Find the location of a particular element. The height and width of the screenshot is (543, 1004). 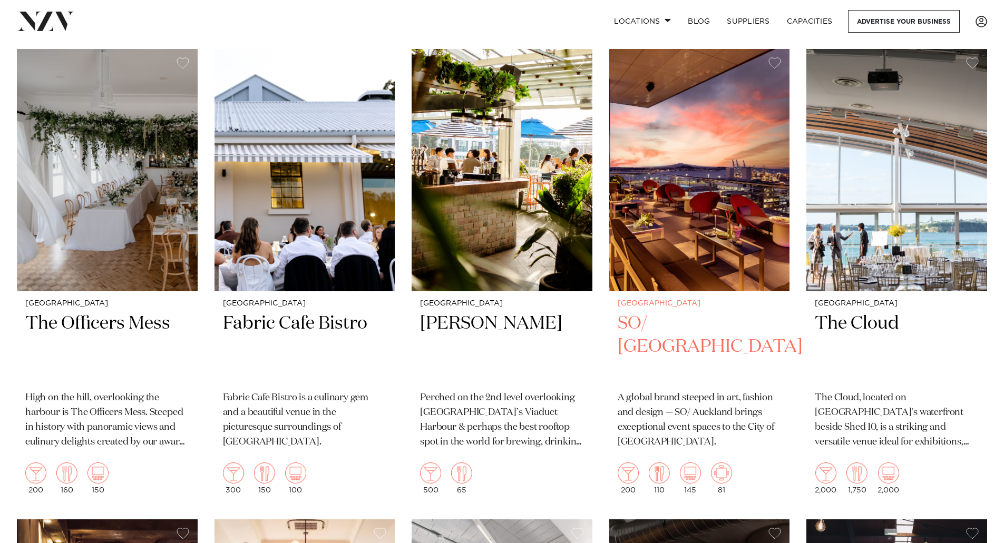

p: Fabric Cafe Bistro is a culinary gem and a beautiful venue in the picturesque surroundings of [GE... is located at coordinates (304, 420).